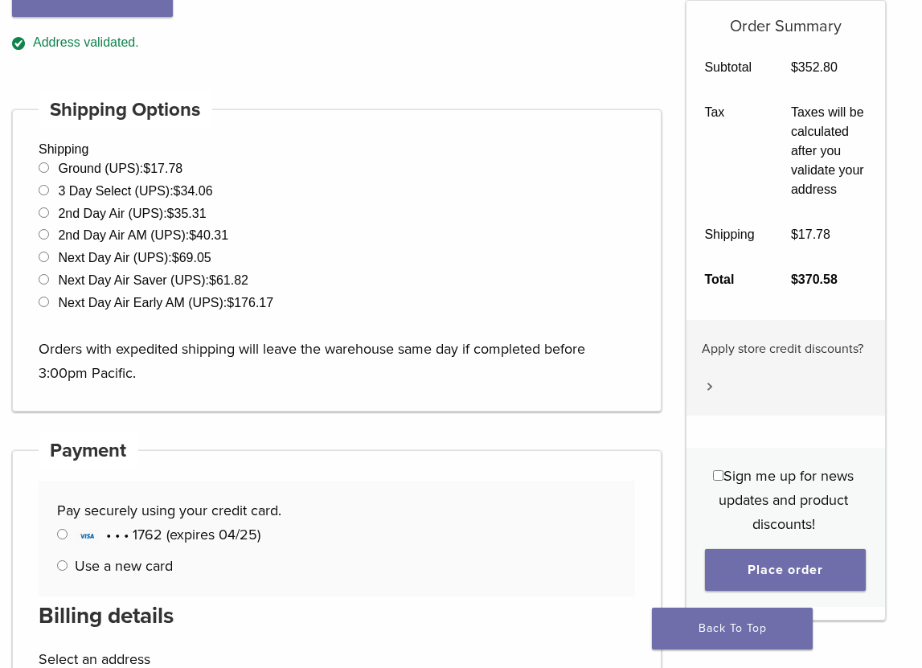 The image size is (922, 668). What do you see at coordinates (135, 191) in the screenshot?
I see `label: 3 Day Select (UPS):` at bounding box center [135, 191].